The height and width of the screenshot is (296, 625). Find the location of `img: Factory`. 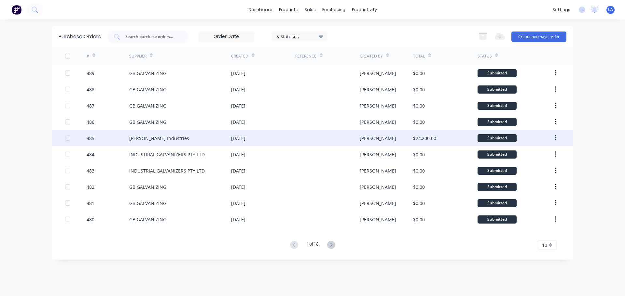

img: Factory is located at coordinates (17, 10).